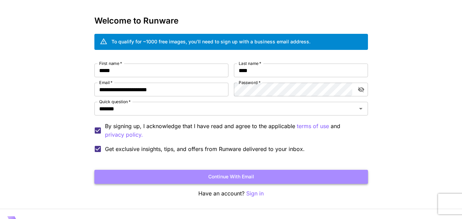 This screenshot has height=219, width=462. What do you see at coordinates (231, 177) in the screenshot?
I see `button: Continue with email` at bounding box center [231, 177].